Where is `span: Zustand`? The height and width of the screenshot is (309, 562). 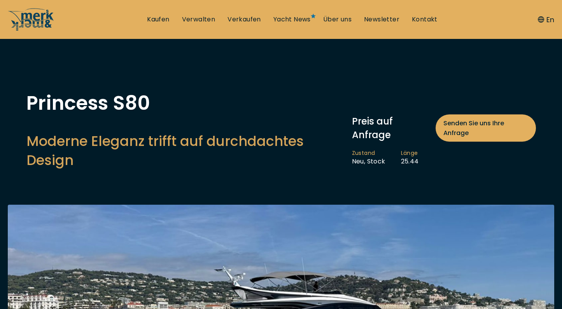
span: Zustand is located at coordinates (368, 153).